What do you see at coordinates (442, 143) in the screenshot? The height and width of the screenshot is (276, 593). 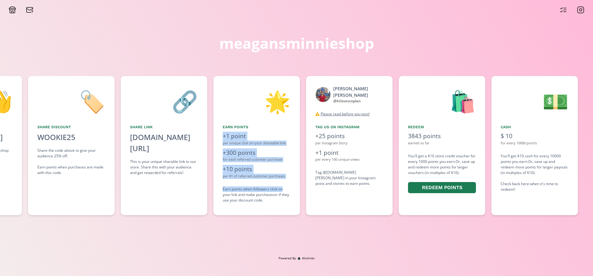 I see `div: earned so far` at bounding box center [442, 143].